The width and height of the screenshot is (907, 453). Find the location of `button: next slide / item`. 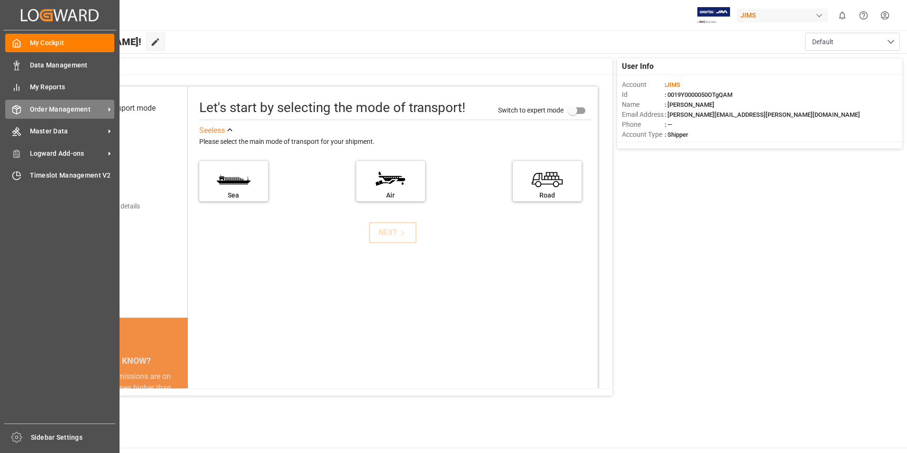

button: next slide / item is located at coordinates (181, 399).